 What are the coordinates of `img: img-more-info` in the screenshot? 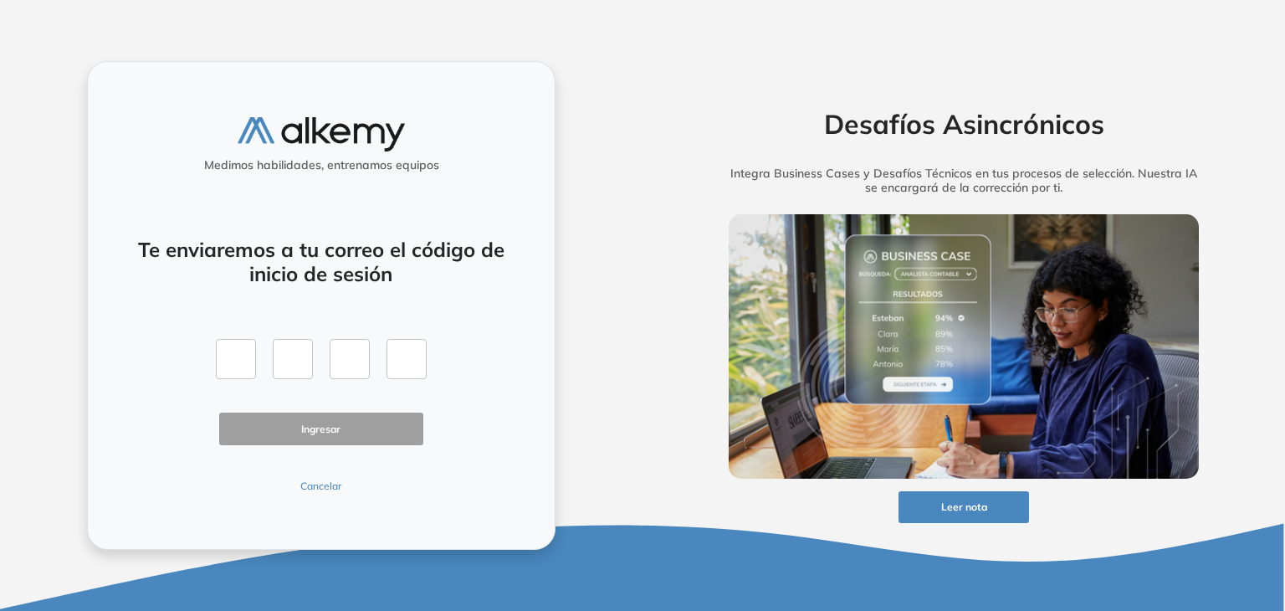 It's located at (964, 346).